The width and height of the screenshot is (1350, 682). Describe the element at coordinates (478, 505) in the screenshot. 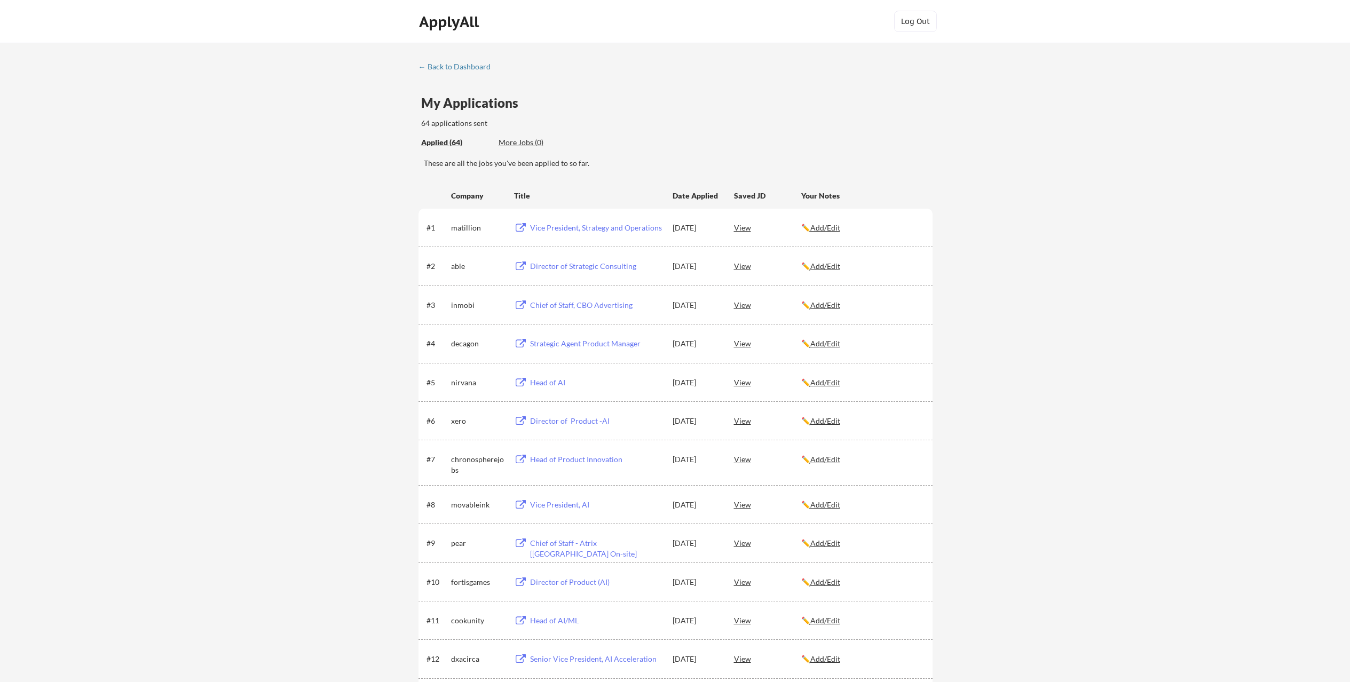

I see `div: movableink` at that location.